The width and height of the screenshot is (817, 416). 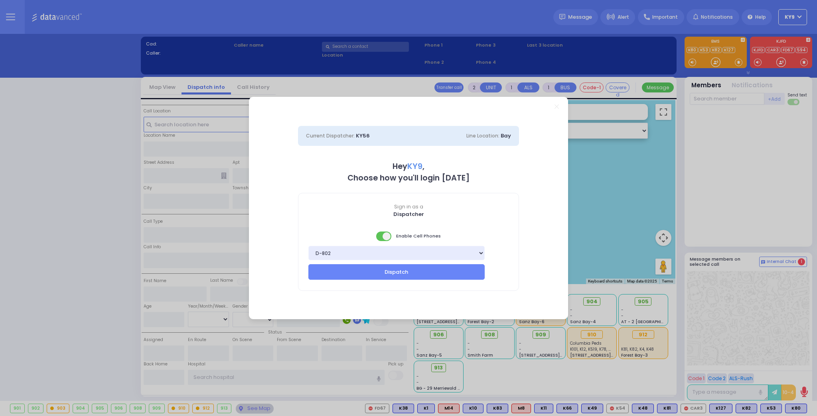 What do you see at coordinates (415, 166) in the screenshot?
I see `span: KY9` at bounding box center [415, 166].